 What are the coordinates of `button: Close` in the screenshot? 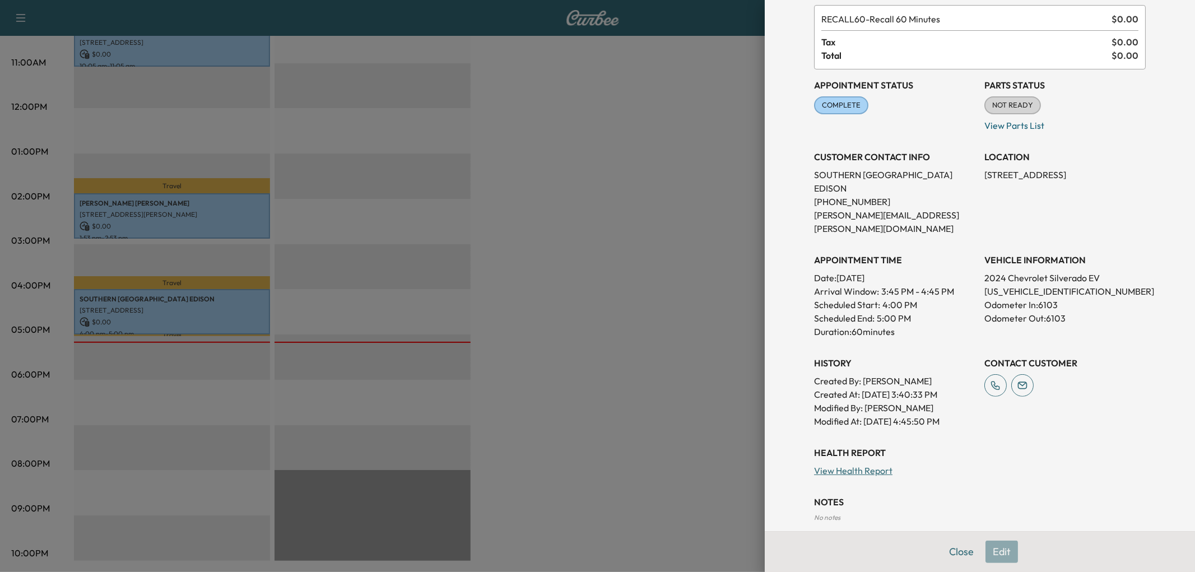 It's located at (961, 552).